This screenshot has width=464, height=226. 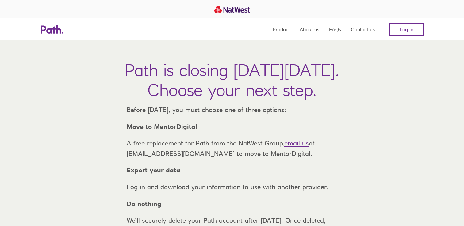 I want to click on p: Log in and download your information to use with another provider., so click(x=232, y=187).